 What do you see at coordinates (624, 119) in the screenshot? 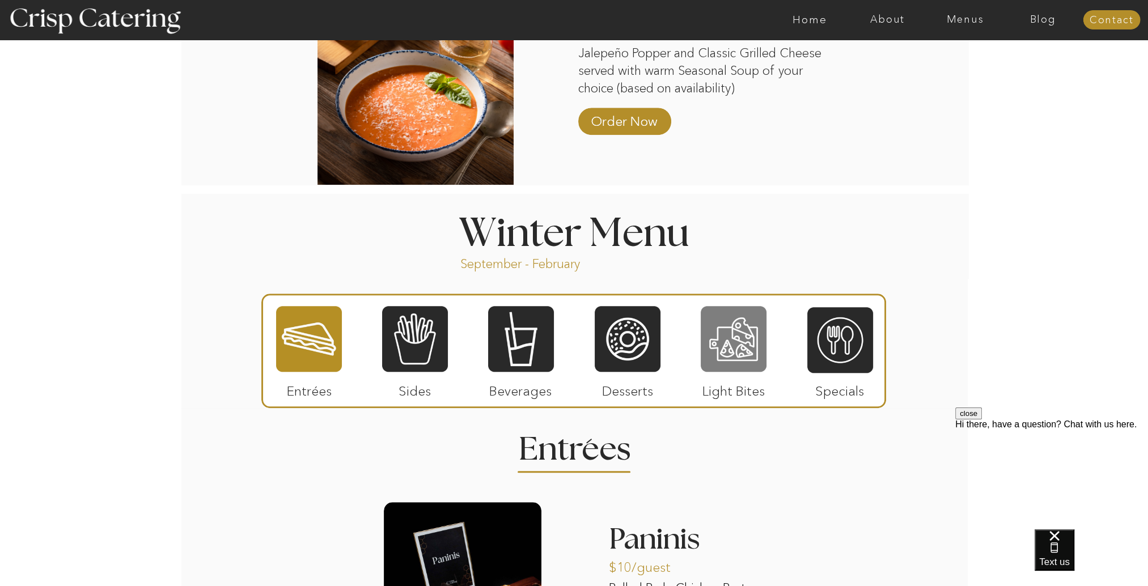
I see `p: Order Now` at bounding box center [624, 119].